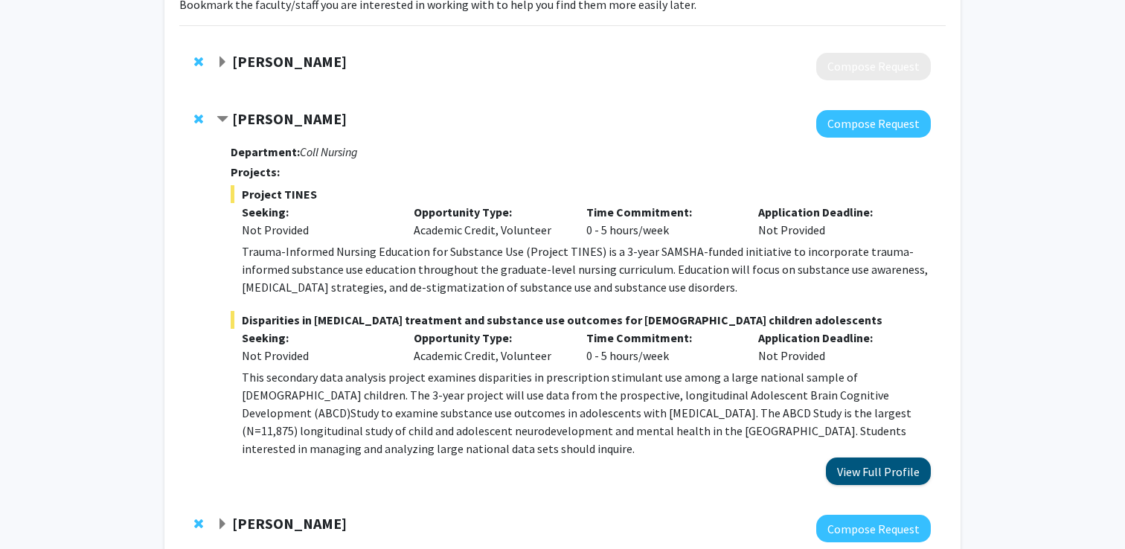  Describe the element at coordinates (878, 471) in the screenshot. I see `button: View Full Profile` at that location.